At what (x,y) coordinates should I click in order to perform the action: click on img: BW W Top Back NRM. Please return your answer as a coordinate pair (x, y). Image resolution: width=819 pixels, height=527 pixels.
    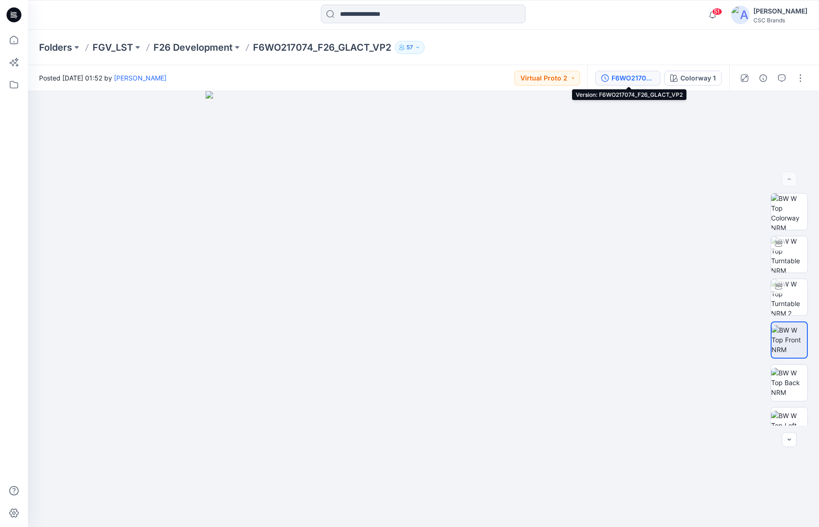
    Looking at the image, I should click on (789, 382).